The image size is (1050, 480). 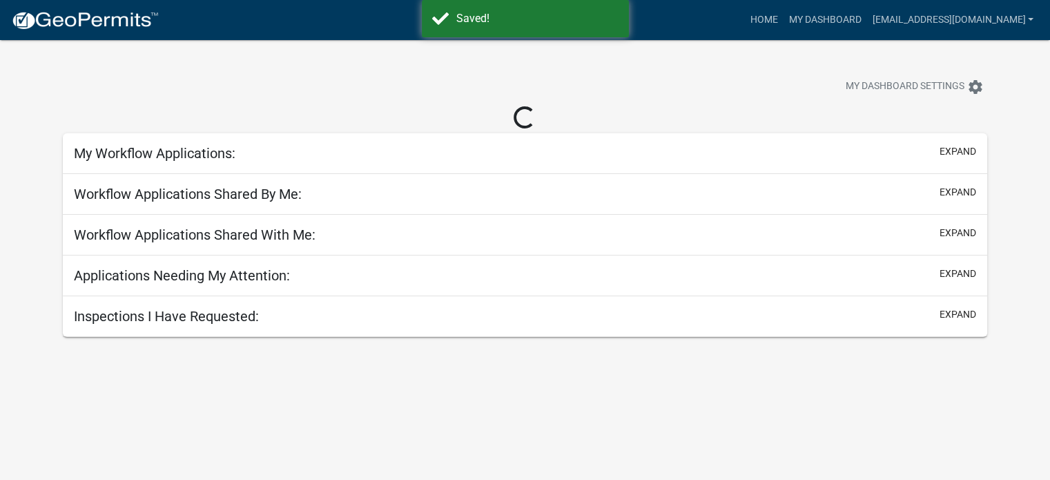 What do you see at coordinates (188, 194) in the screenshot?
I see `h5: Workflow Applications Shared By Me:` at bounding box center [188, 194].